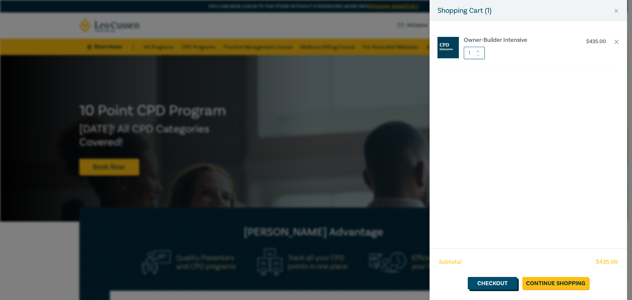 This screenshot has width=632, height=300. I want to click on button: Close, so click(617, 11).